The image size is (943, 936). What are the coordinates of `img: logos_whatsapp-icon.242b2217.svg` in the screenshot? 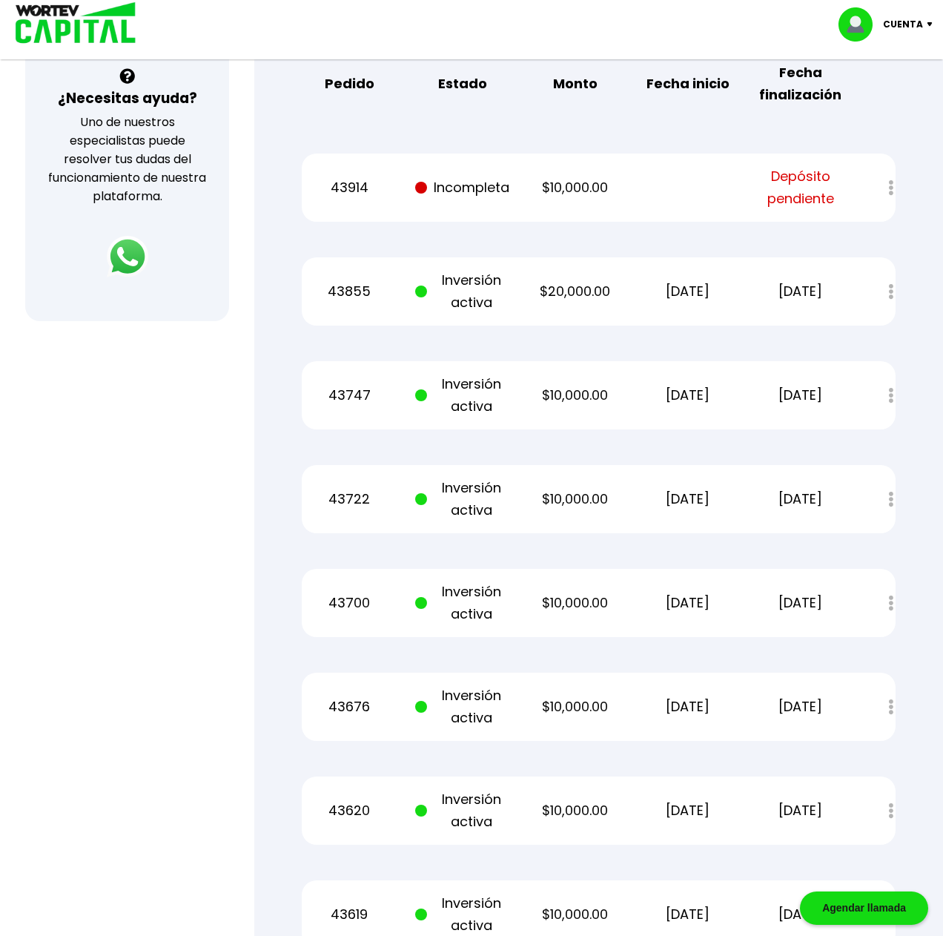 It's located at (128, 257).